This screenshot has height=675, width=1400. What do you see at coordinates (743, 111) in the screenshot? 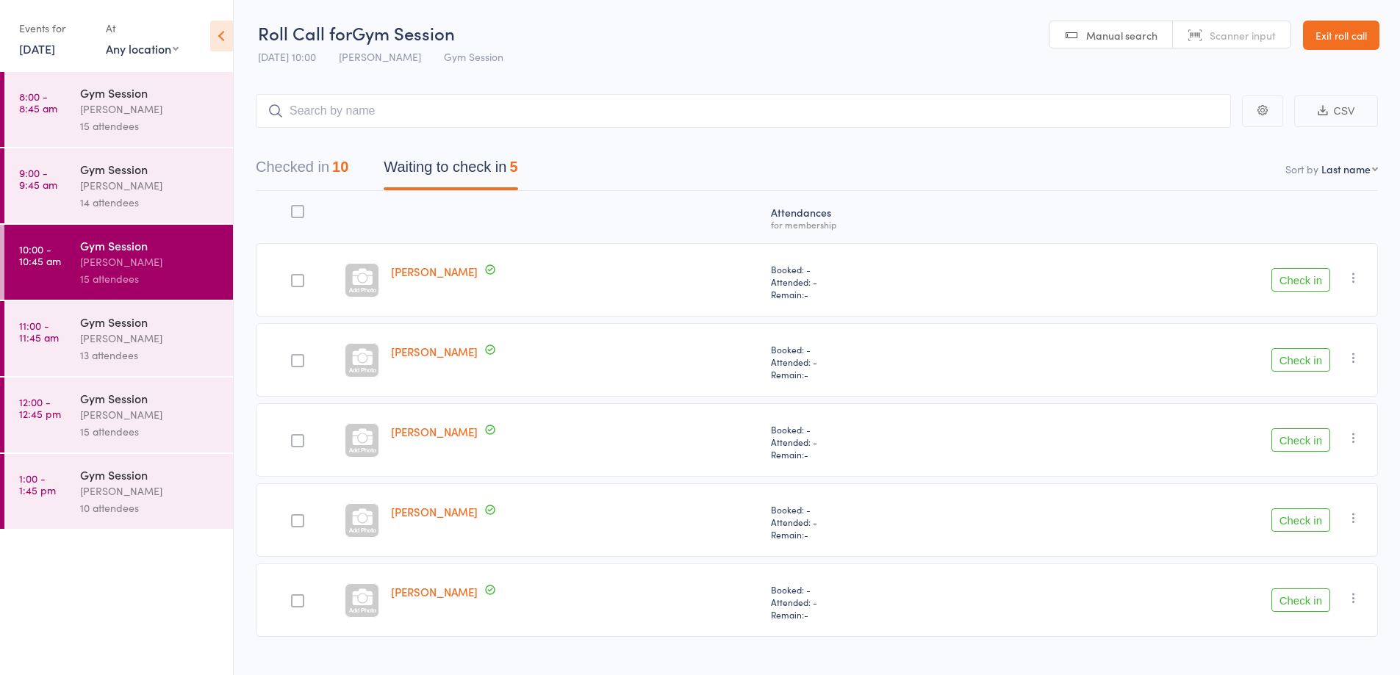
I see `input: Search by name` at bounding box center [743, 111].